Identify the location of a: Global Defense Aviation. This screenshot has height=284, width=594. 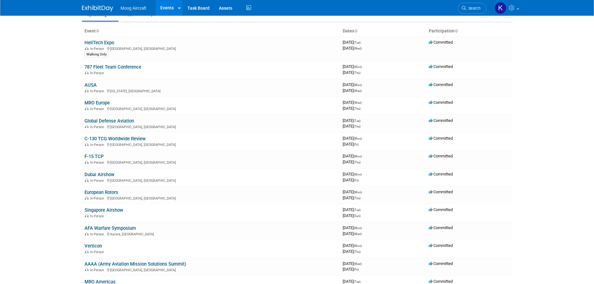
(109, 121).